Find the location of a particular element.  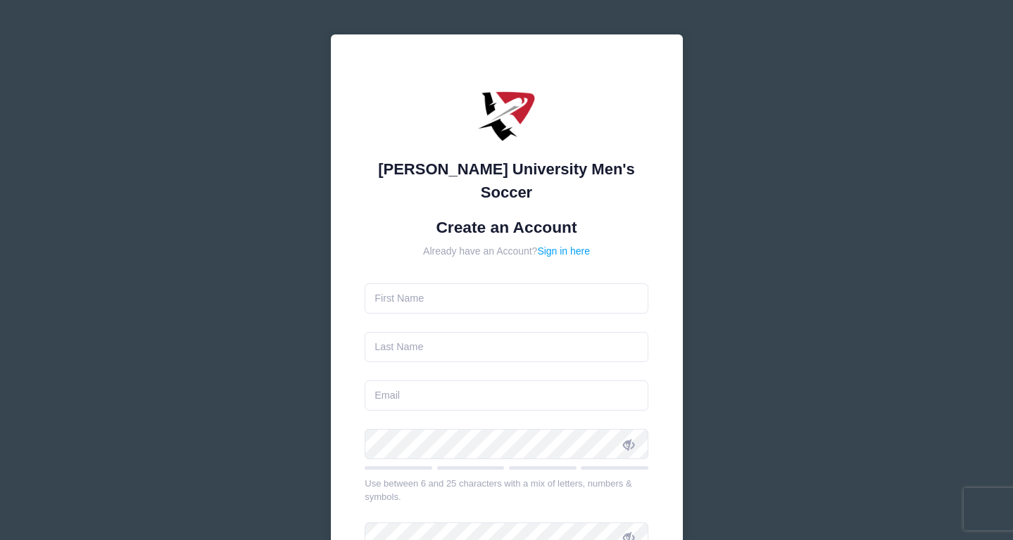

input: Email is located at coordinates (506, 396).